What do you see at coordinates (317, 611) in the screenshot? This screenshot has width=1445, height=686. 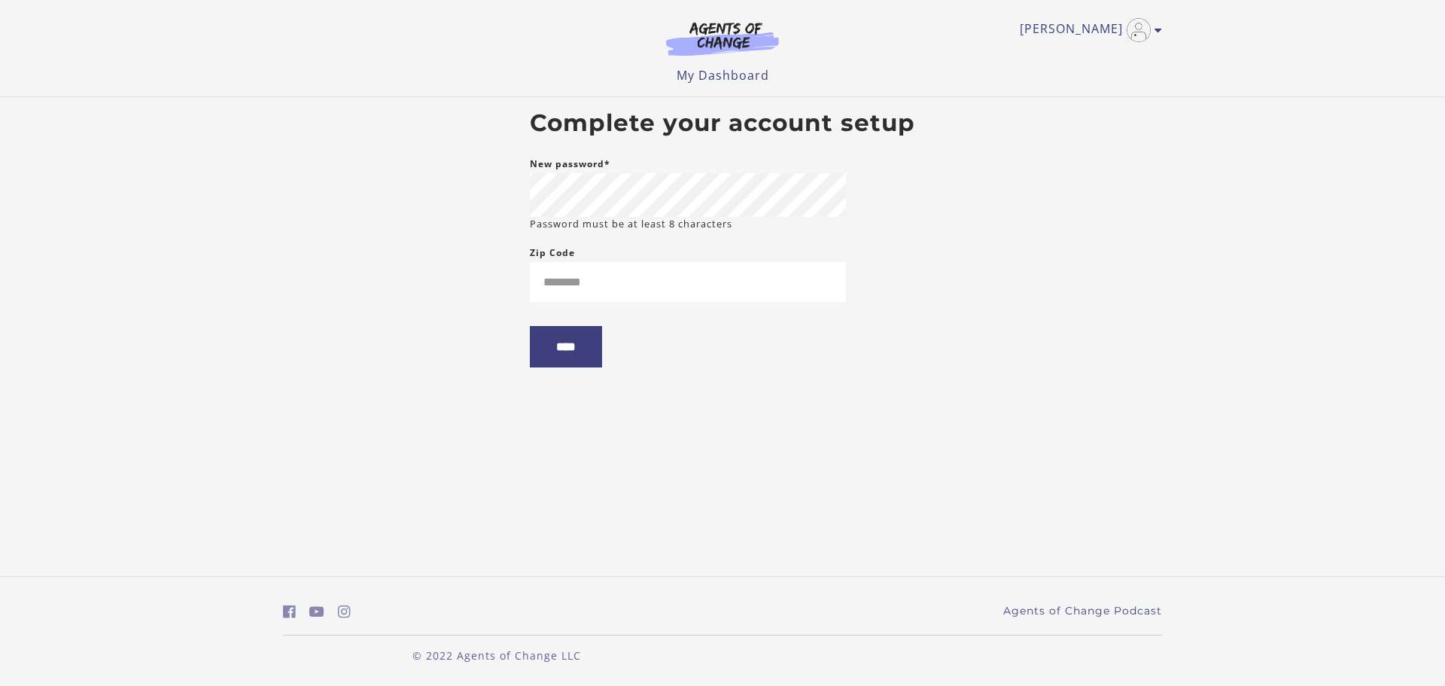 I see `a: https://www.youtube.com/c/AgentsofChangeTestPrepbyMeaganMitchell (Open in a new window)` at bounding box center [317, 611].